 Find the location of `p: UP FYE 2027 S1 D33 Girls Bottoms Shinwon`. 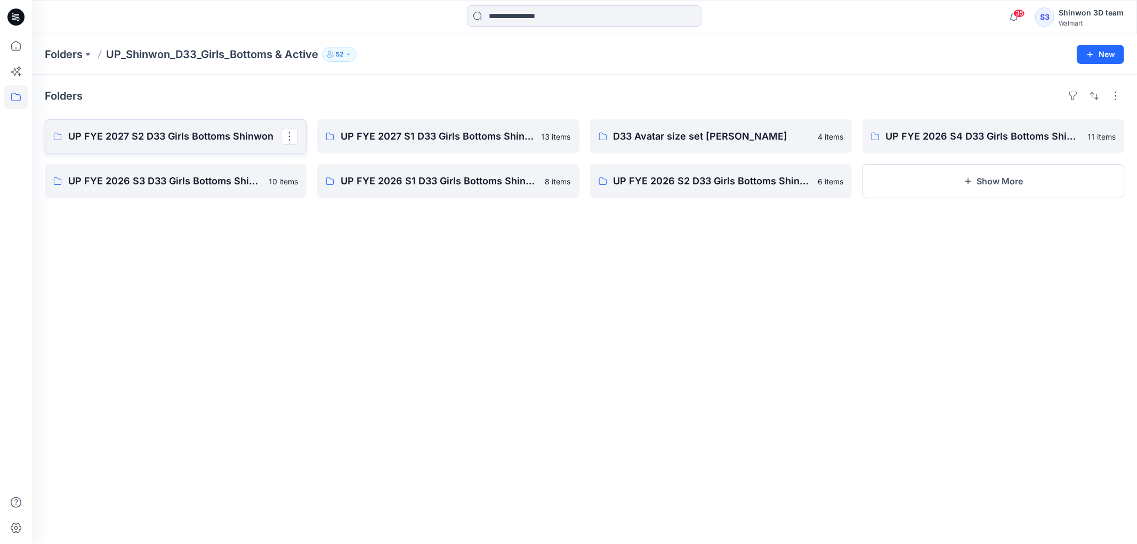

p: UP FYE 2027 S1 D33 Girls Bottoms Shinwon is located at coordinates (438, 137).